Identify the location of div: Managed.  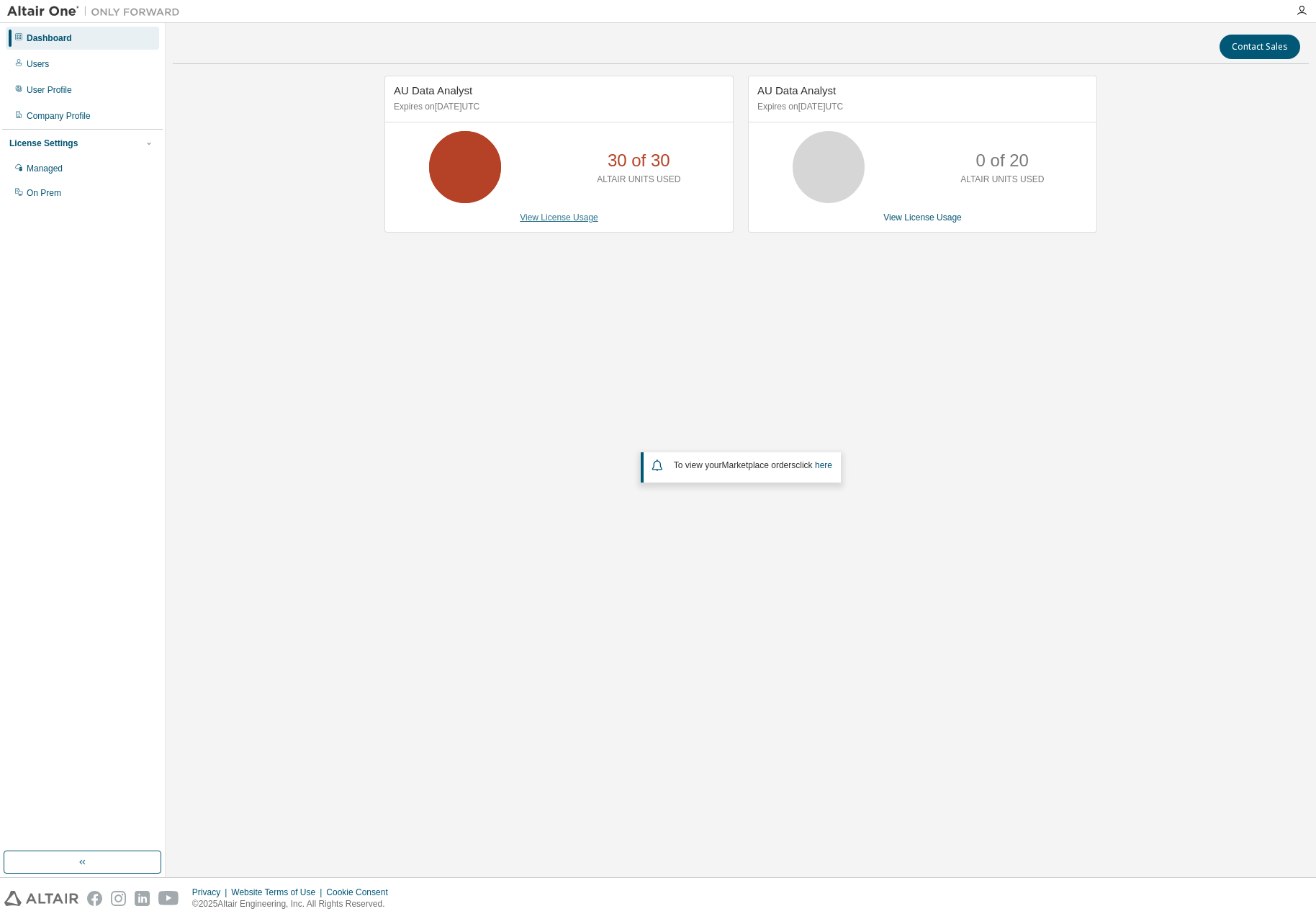
(44, 169).